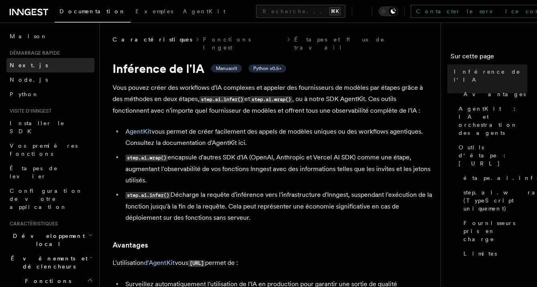 The height and width of the screenshot is (287, 537). What do you see at coordinates (50, 240) in the screenshot?
I see `button: Développement local` at bounding box center [50, 240].